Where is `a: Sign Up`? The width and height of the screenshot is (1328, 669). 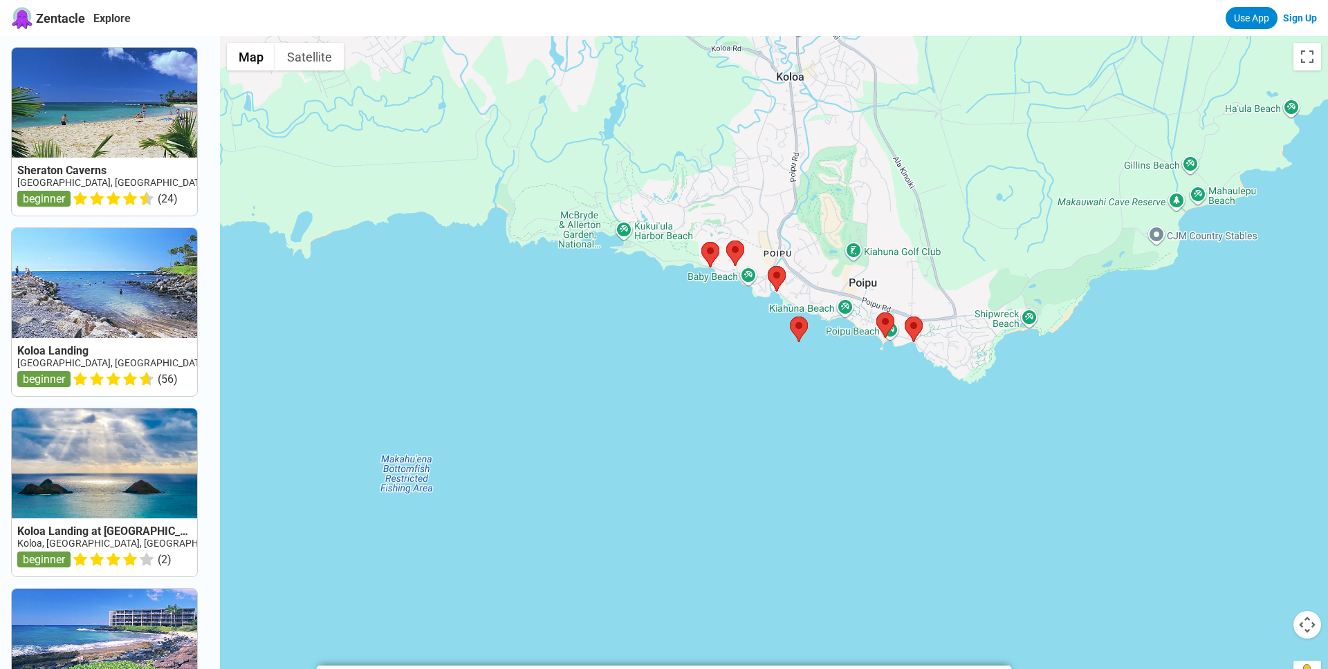
a: Sign Up is located at coordinates (1300, 18).